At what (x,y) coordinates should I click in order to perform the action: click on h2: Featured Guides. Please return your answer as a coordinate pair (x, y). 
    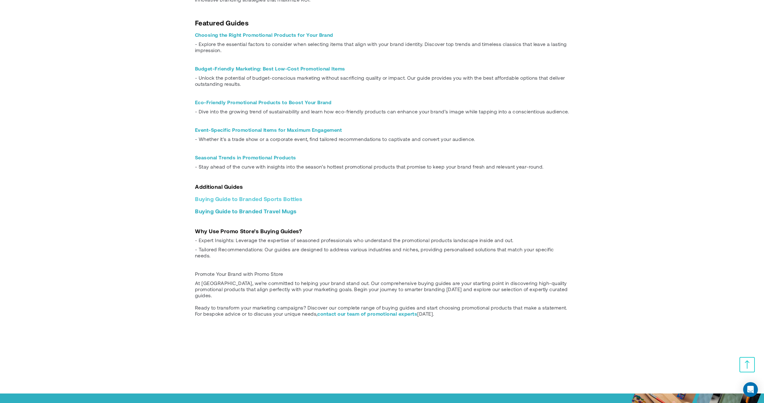
    Looking at the image, I should click on (382, 23).